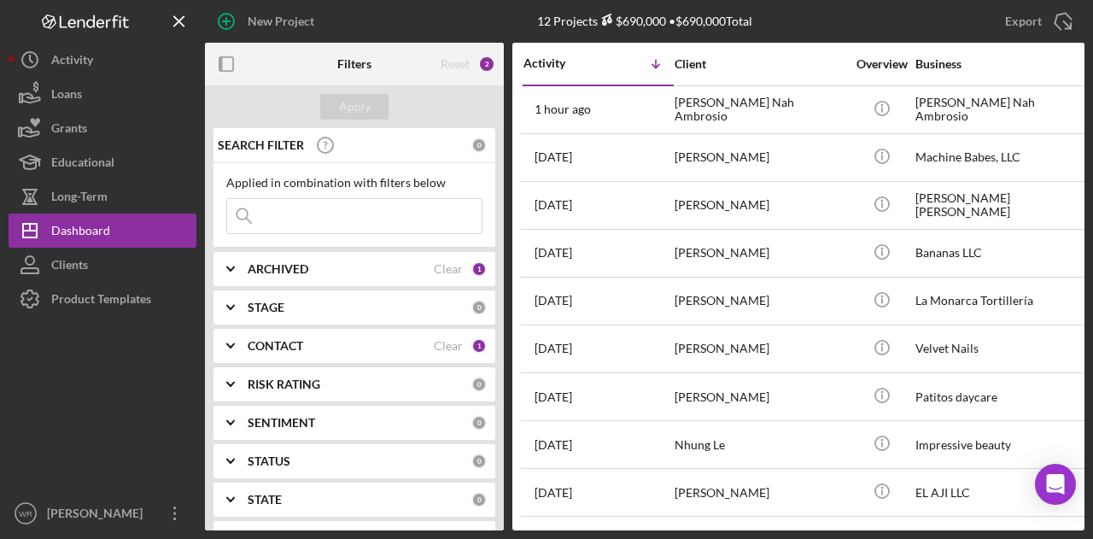 This screenshot has width=1093, height=539. I want to click on button: Long-Term, so click(102, 196).